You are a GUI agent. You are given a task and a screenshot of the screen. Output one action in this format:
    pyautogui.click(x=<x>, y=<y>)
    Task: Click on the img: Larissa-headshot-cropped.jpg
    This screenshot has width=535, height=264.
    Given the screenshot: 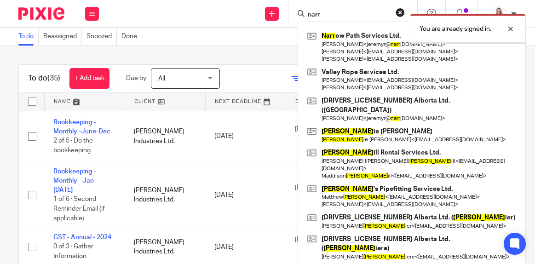 What is the action you would take?
    pyautogui.click(x=499, y=14)
    